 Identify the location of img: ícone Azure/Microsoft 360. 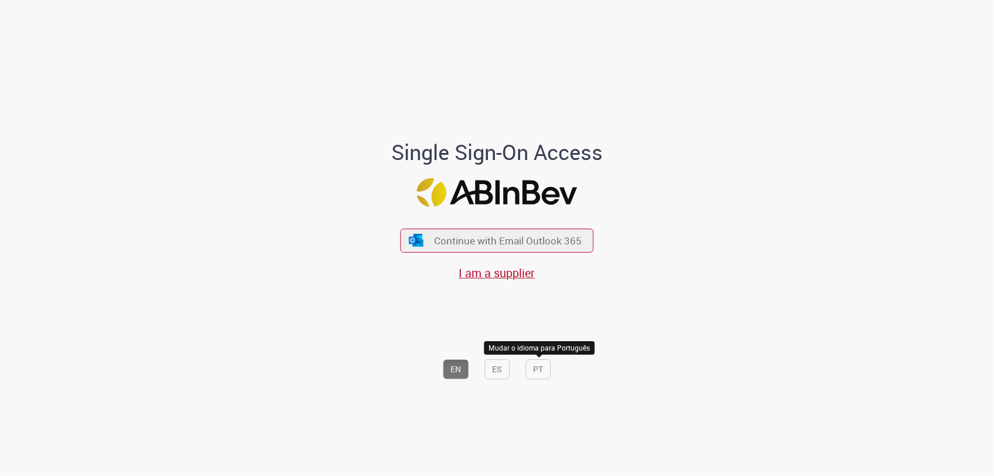
(416, 240).